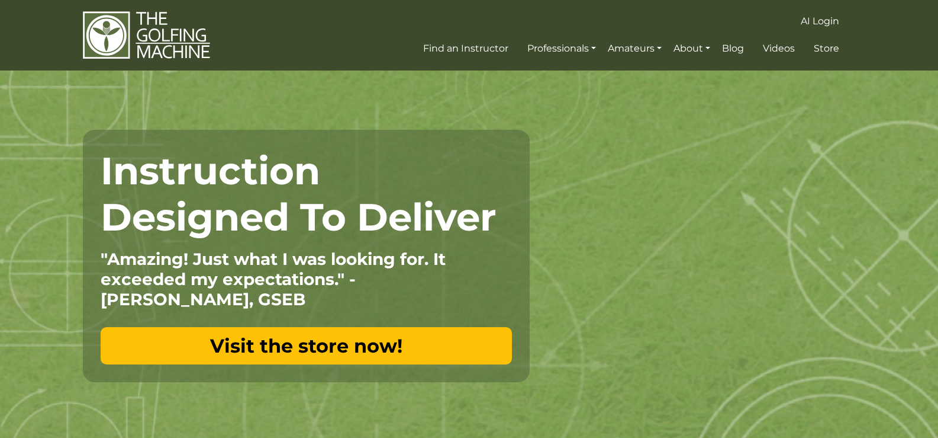 The image size is (938, 438). I want to click on a: Store, so click(827, 49).